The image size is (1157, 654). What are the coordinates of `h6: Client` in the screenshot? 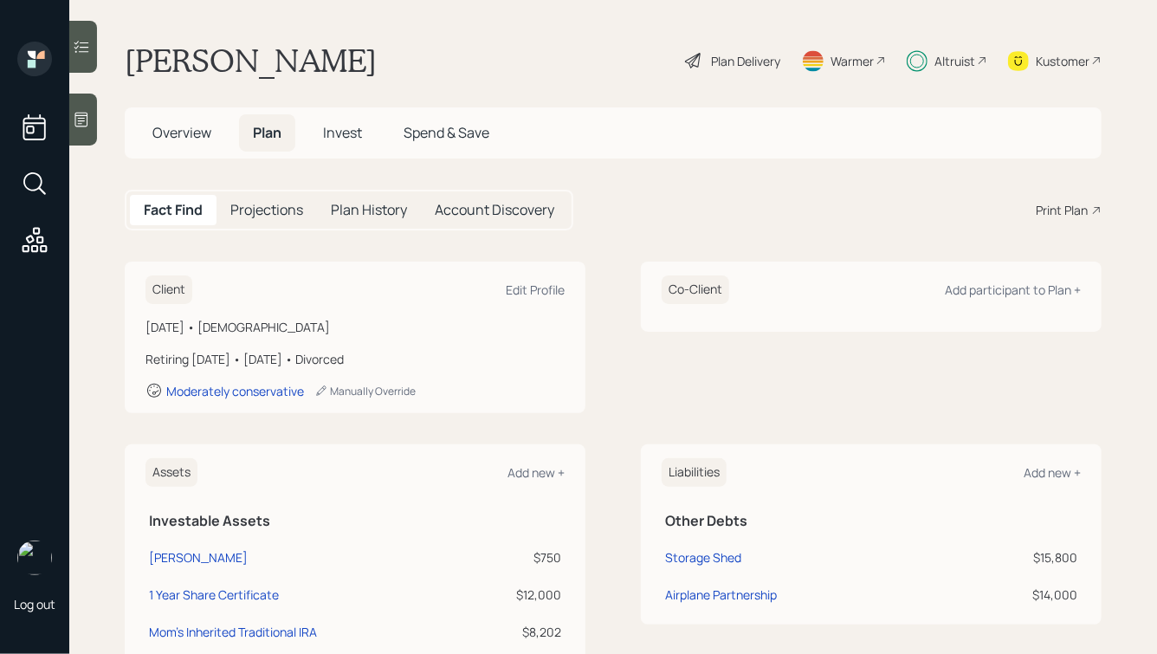 It's located at (169, 289).